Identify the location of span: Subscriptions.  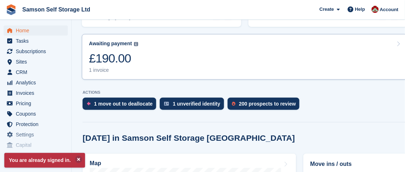
(37, 51).